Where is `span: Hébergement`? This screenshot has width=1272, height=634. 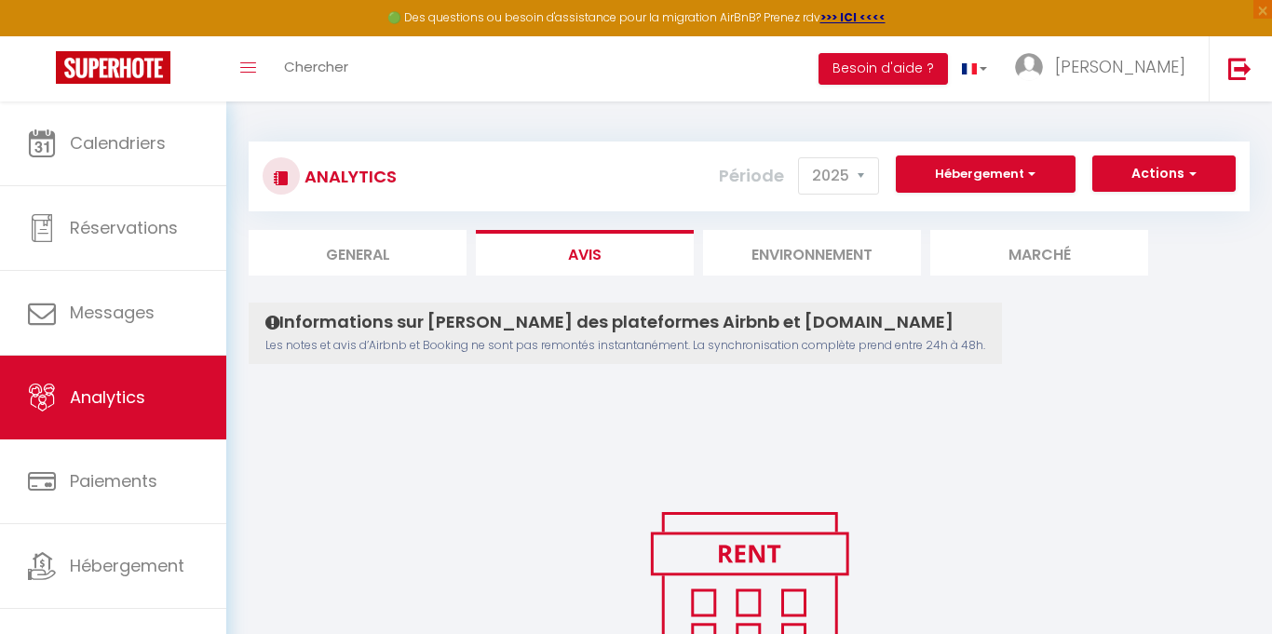 span: Hébergement is located at coordinates (127, 565).